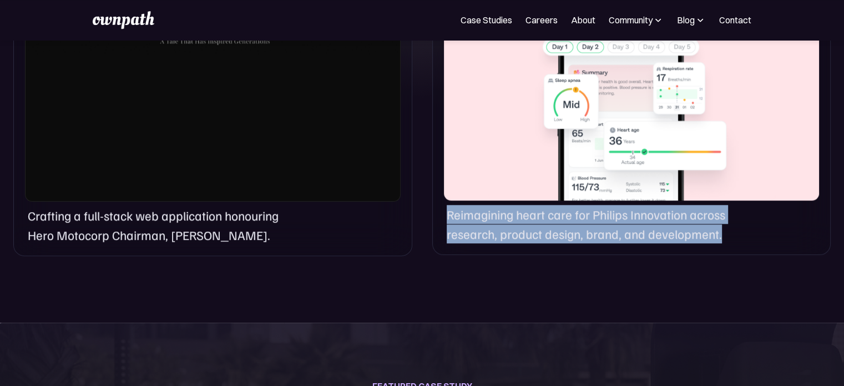 This screenshot has height=386, width=844. Describe the element at coordinates (486, 20) in the screenshot. I see `a: Case Studies` at that location.